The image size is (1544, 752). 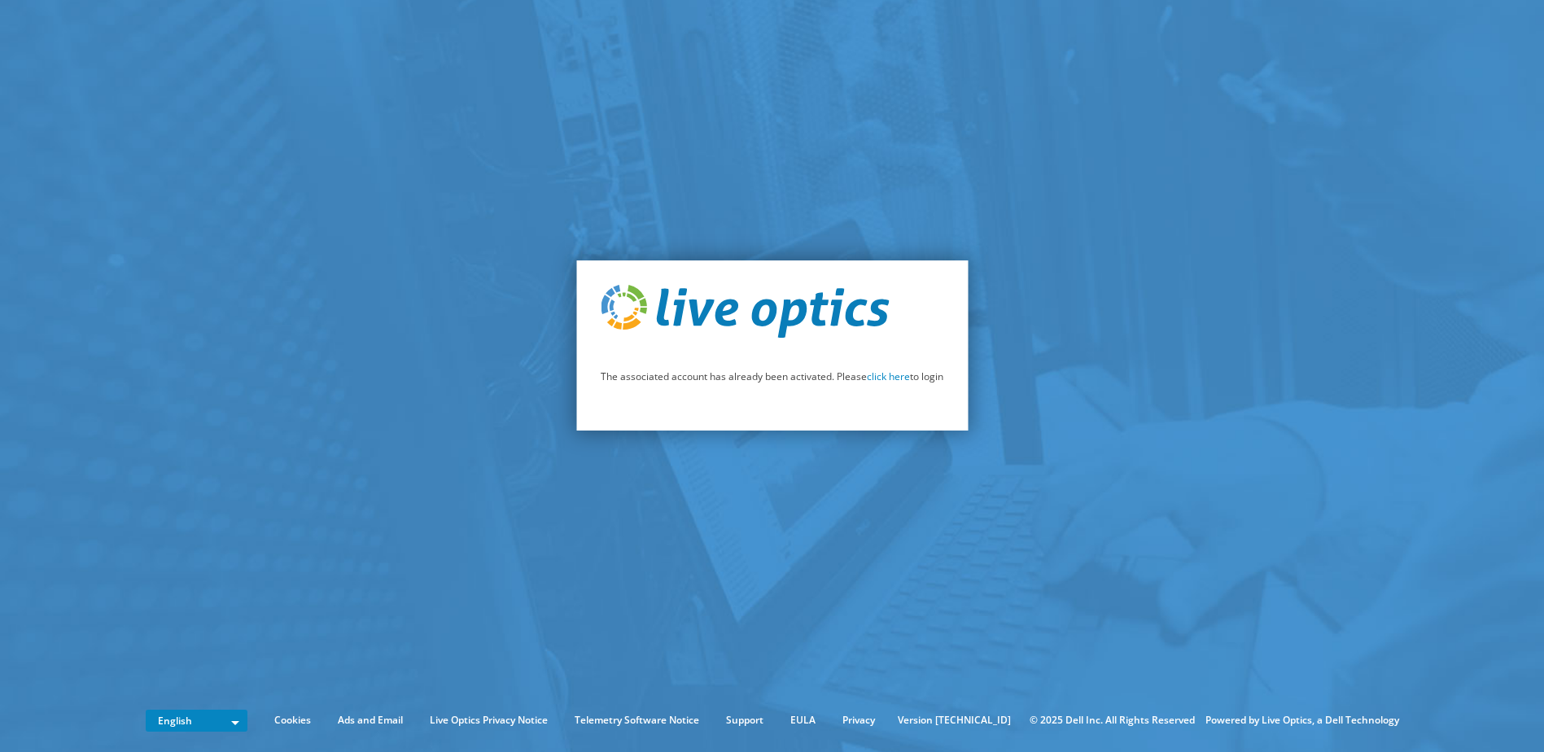 I want to click on a: Cookies, so click(x=292, y=720).